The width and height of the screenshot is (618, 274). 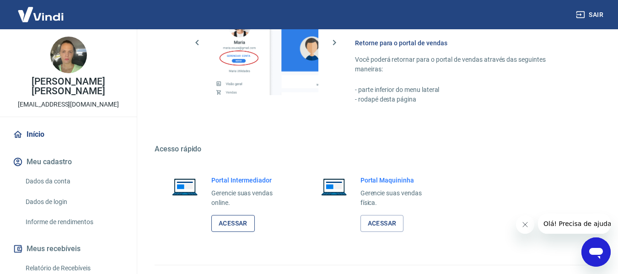 What do you see at coordinates (464, 64) in the screenshot?
I see `p: Você poderá retornar para o portal de vendas através das seguintes maneiras:` at bounding box center [464, 64].